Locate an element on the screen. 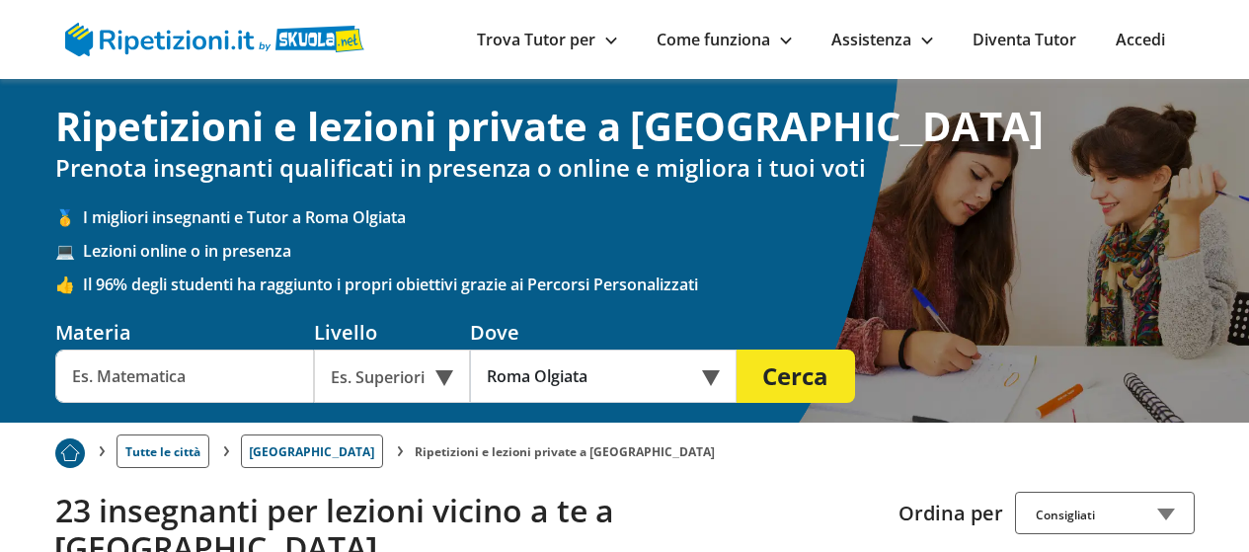 This screenshot has width=1249, height=552. a: Trova Tutor per is located at coordinates (547, 39).